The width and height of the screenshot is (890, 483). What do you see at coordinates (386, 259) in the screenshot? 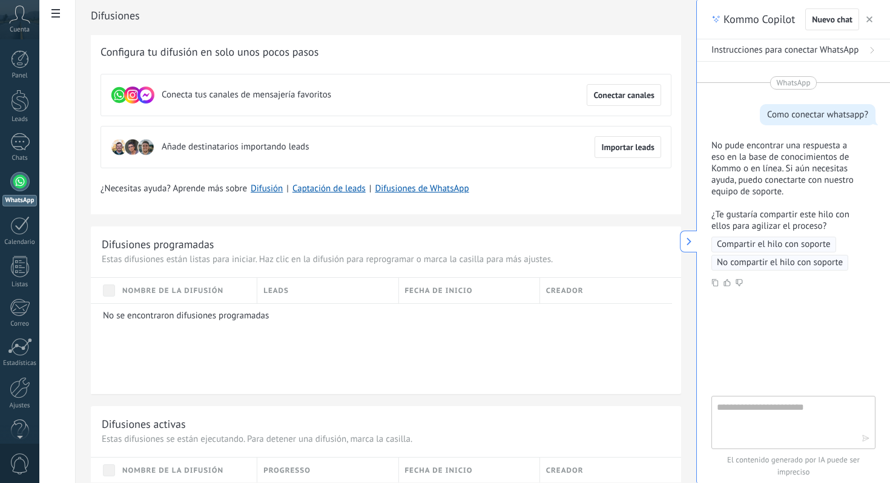
I see `p: Estas difusiones están listas para iniciar. Haz clic en la difusión para reprogramar o marca la c...` at bounding box center [386, 259].